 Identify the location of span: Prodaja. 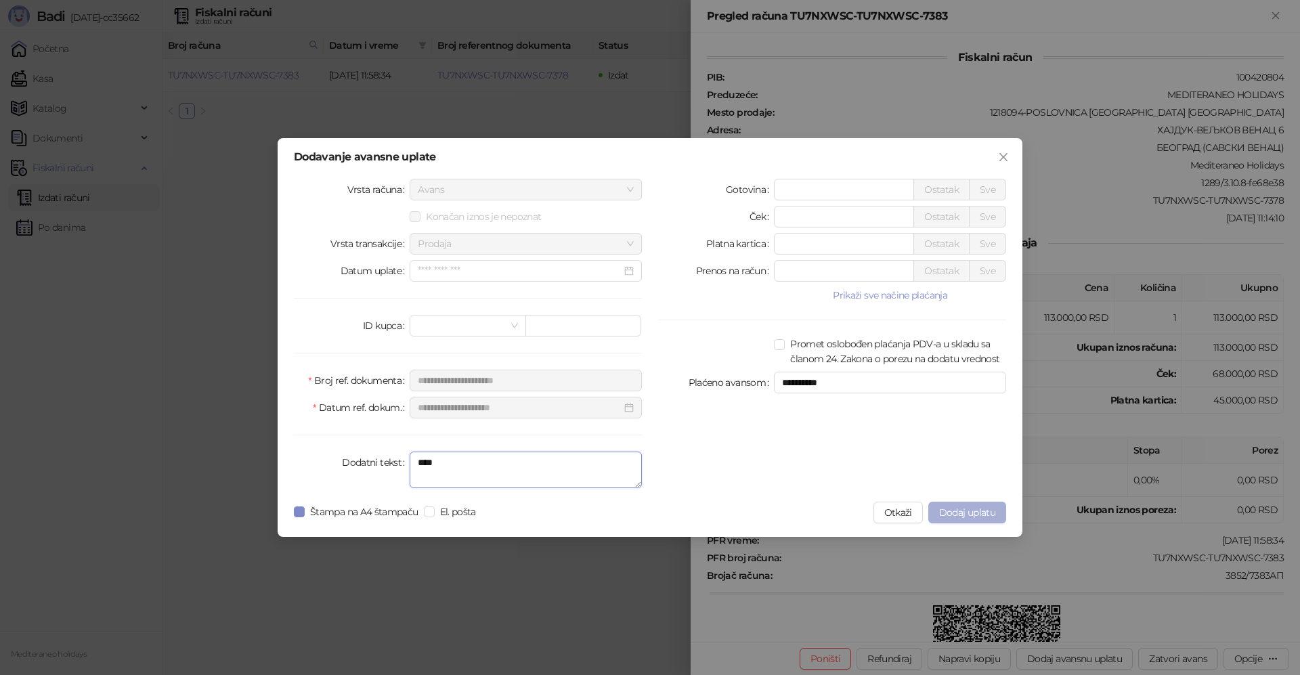
(525, 244).